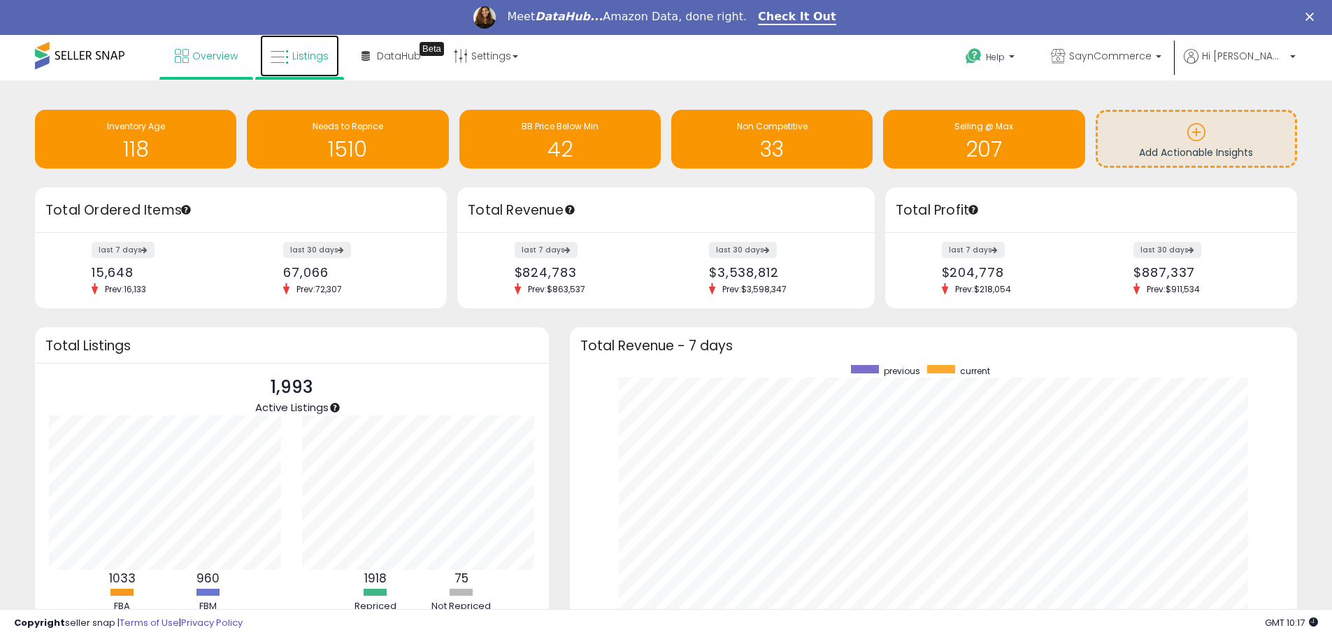 The image size is (1332, 637). What do you see at coordinates (215, 56) in the screenshot?
I see `span: Overview` at bounding box center [215, 56].